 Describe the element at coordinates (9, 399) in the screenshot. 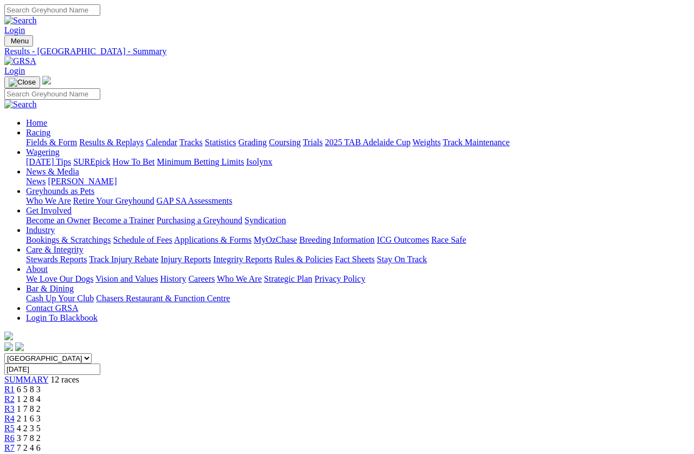

I see `span: R2` at that location.